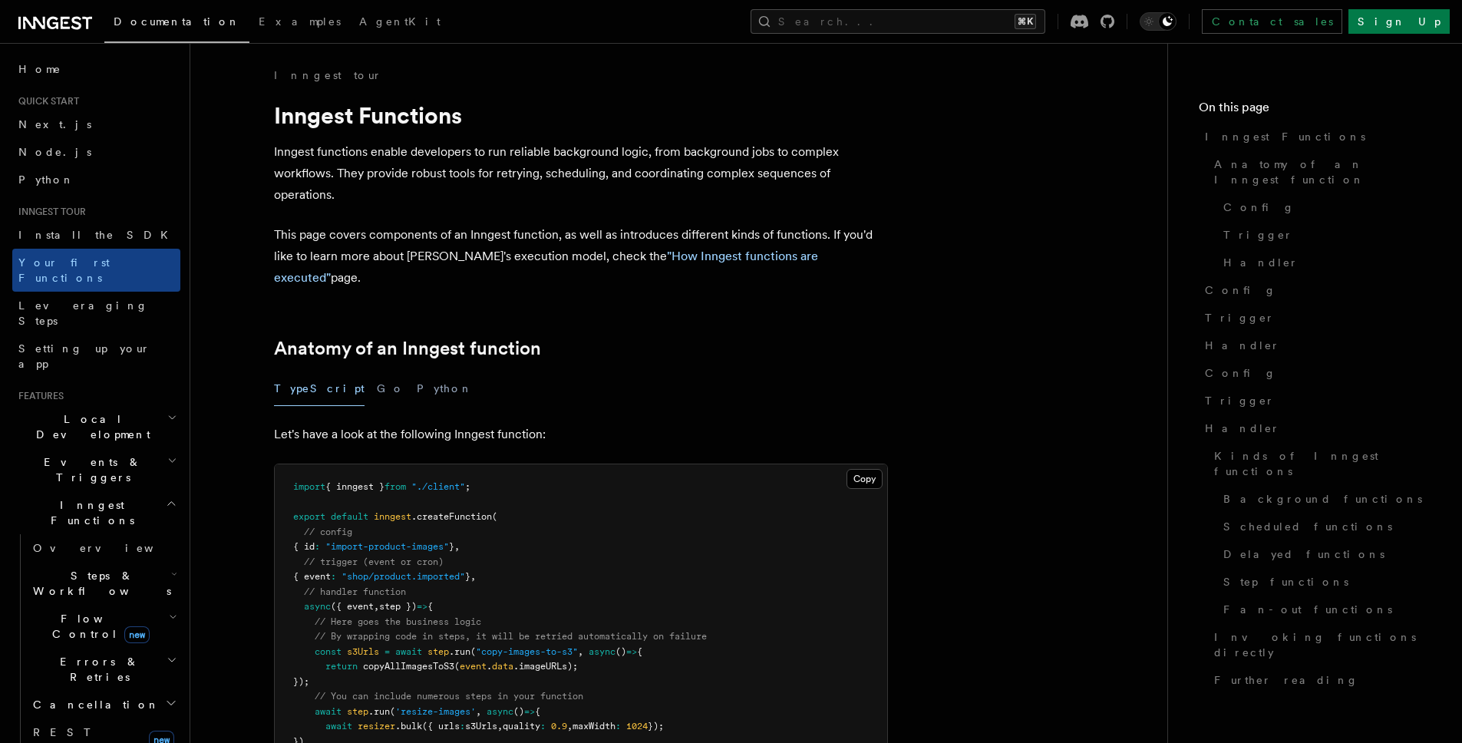 This screenshot has height=743, width=1462. What do you see at coordinates (328, 532) in the screenshot?
I see `span: // config` at bounding box center [328, 532].